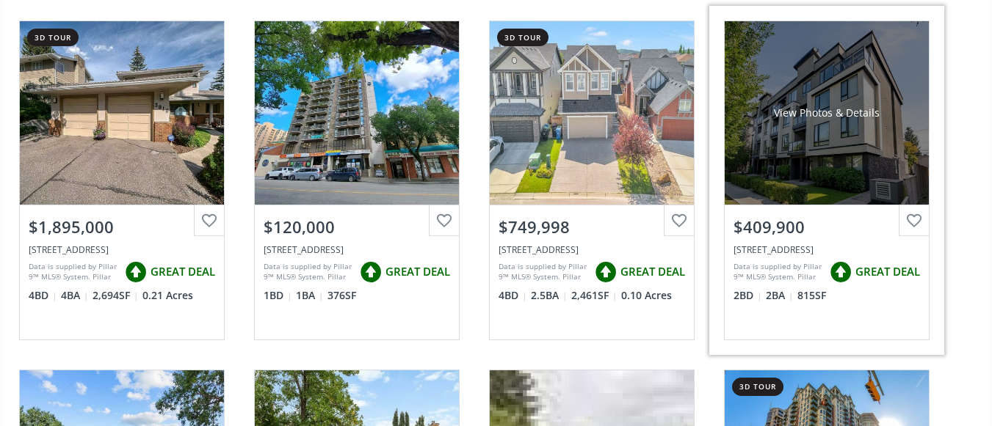 The image size is (992, 426). I want to click on span: 4 BA, so click(75, 296).